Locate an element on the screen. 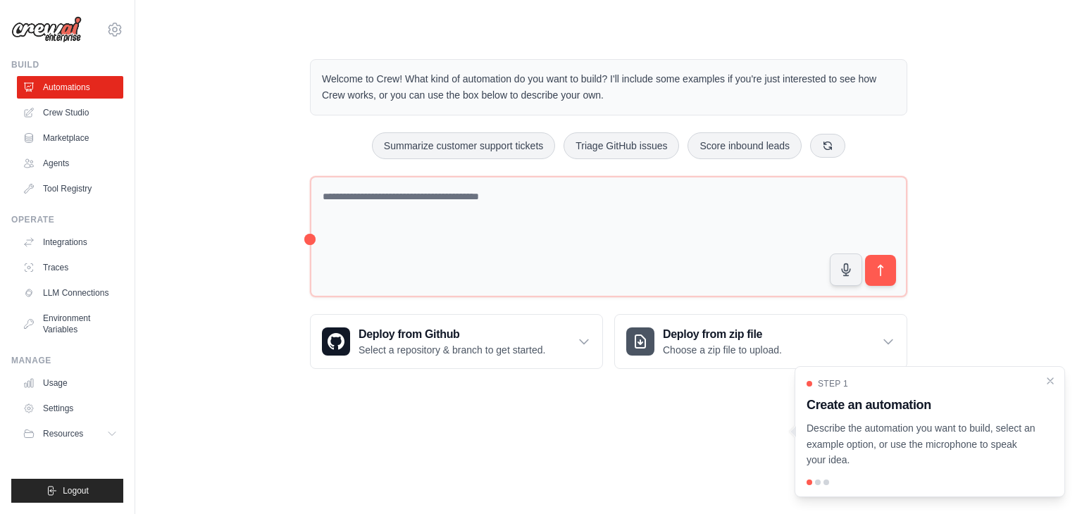 This screenshot has width=1082, height=514. a: Tool Registry is located at coordinates (70, 189).